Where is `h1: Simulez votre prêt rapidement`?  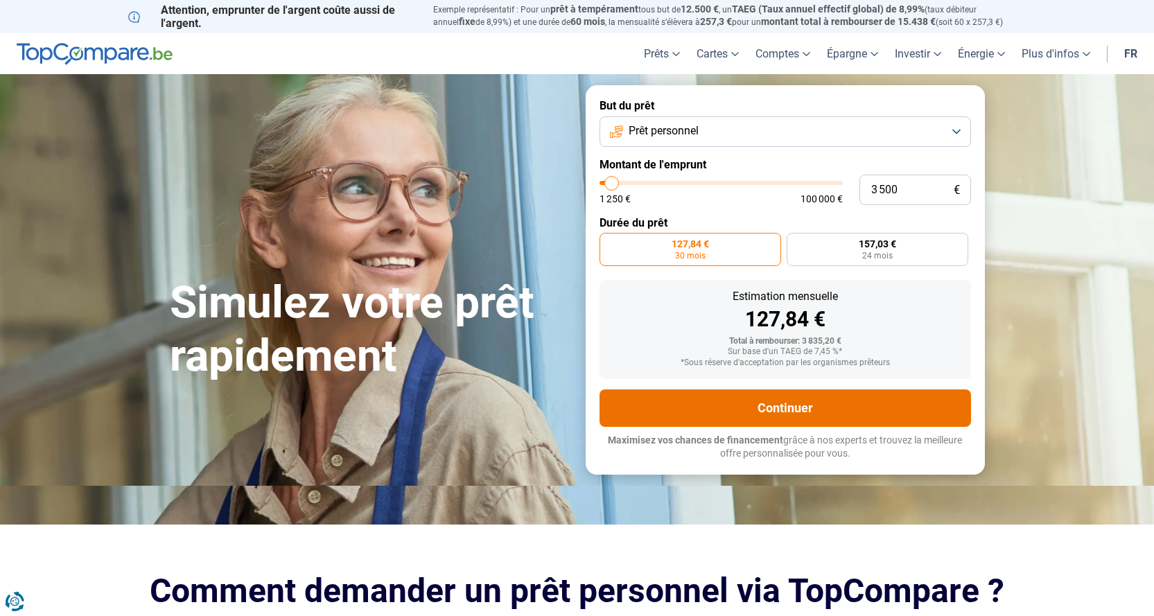
h1: Simulez votre prêt rapidement is located at coordinates (369, 330).